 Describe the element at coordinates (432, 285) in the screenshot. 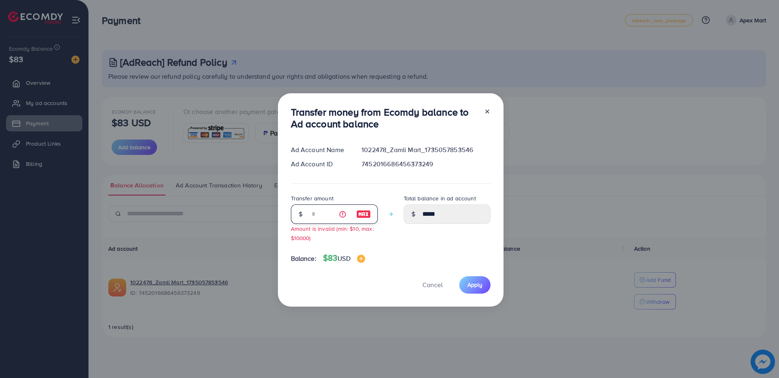

I see `span: Cancel` at that location.